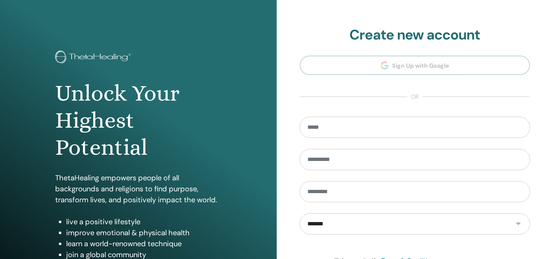  What do you see at coordinates (415, 35) in the screenshot?
I see `h2: Create new account` at bounding box center [415, 35].